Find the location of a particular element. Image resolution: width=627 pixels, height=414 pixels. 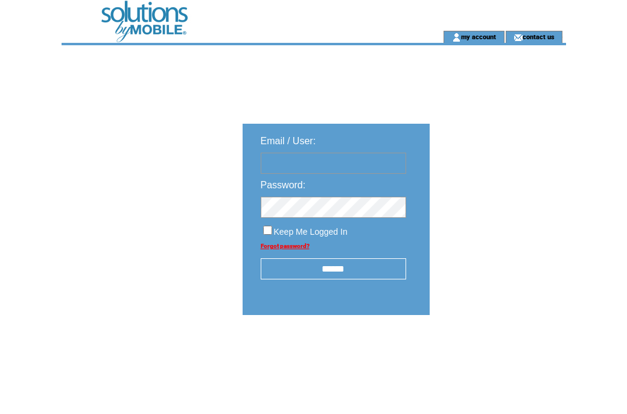

span: Email / User: is located at coordinates (288, 141).